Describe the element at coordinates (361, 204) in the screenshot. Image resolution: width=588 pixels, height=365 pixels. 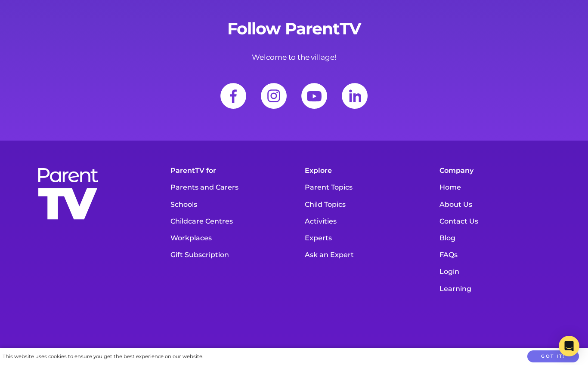
I see `a: Child Topics` at that location.